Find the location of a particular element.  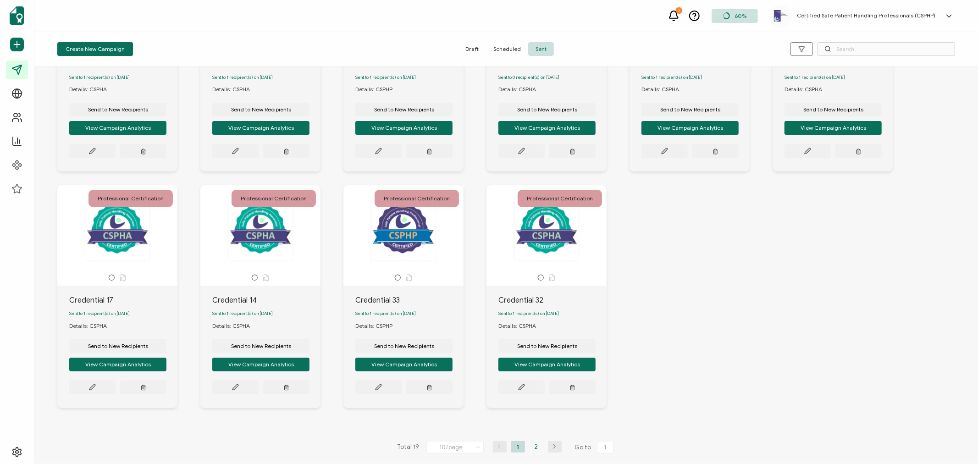

span: Sent is located at coordinates (541, 49).